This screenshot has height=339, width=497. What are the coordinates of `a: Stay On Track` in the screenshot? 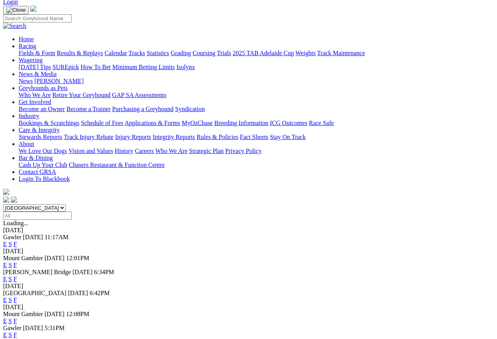 It's located at (288, 137).